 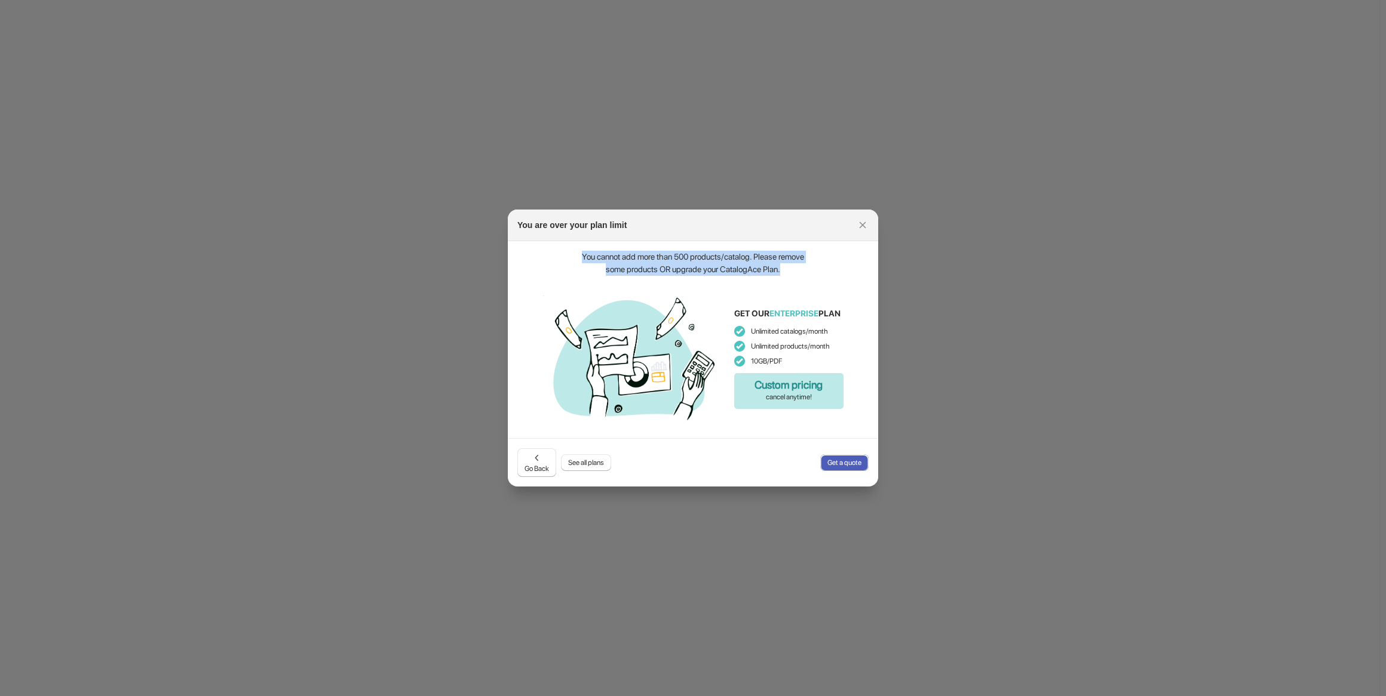 I want to click on span: See all plans, so click(x=586, y=463).